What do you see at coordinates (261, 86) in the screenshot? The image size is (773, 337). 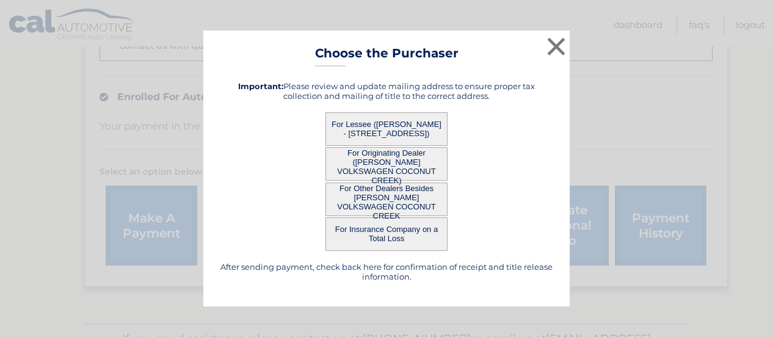 I see `strong: Important:` at bounding box center [261, 86].